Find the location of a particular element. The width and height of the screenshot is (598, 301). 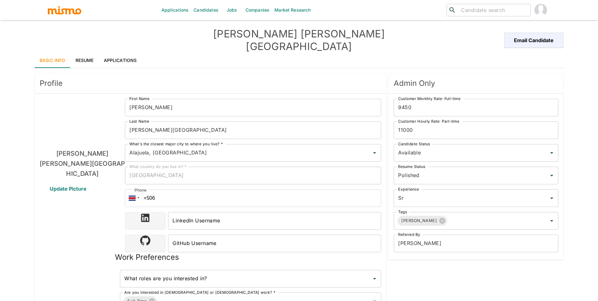

label: Referred By is located at coordinates (409, 234).